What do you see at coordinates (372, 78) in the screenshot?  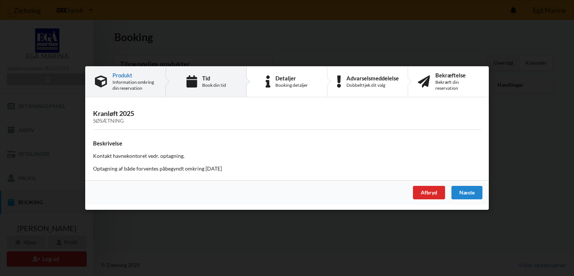 I see `div: Advarselsmeddelelse` at bounding box center [372, 78].